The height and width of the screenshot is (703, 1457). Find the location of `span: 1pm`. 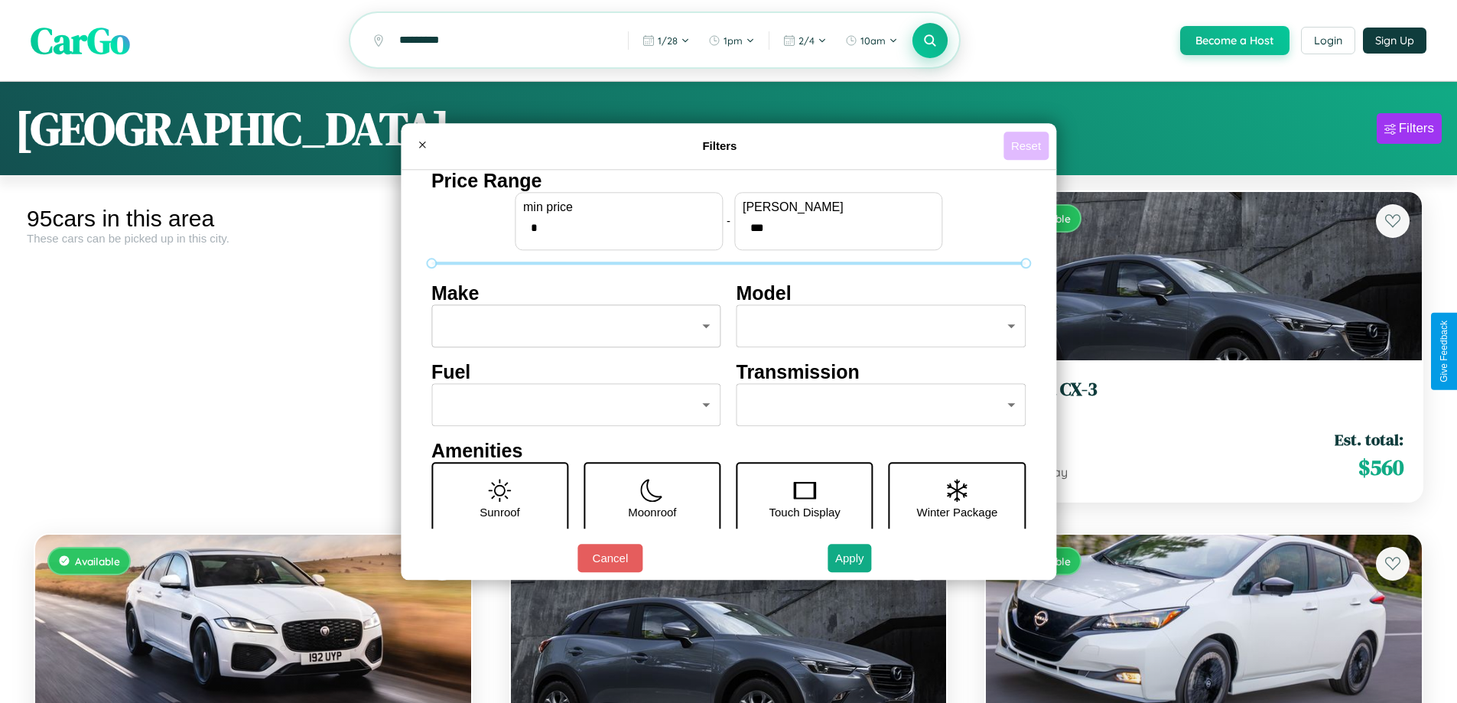

span: 1pm is located at coordinates (733, 41).